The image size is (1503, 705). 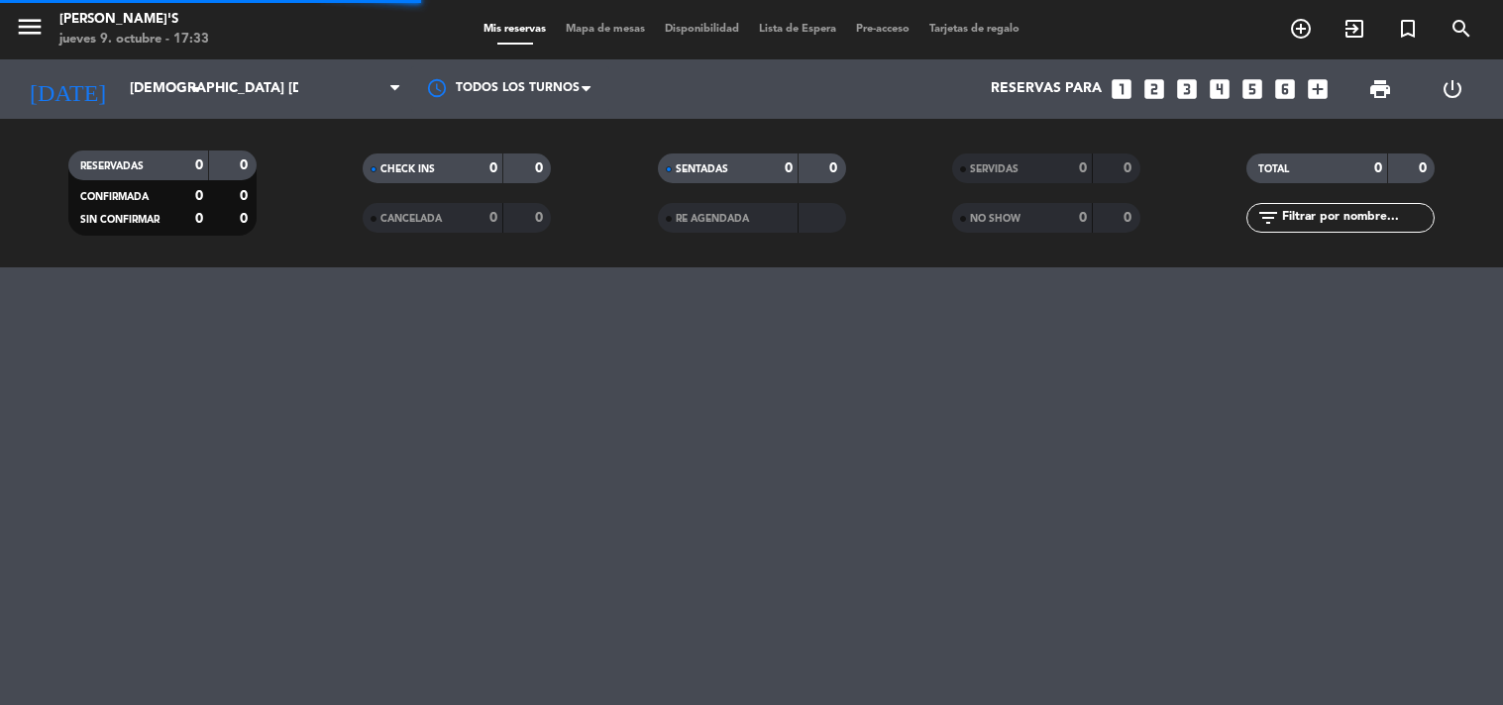 I want to click on i: add_circle_outline, so click(x=1301, y=29).